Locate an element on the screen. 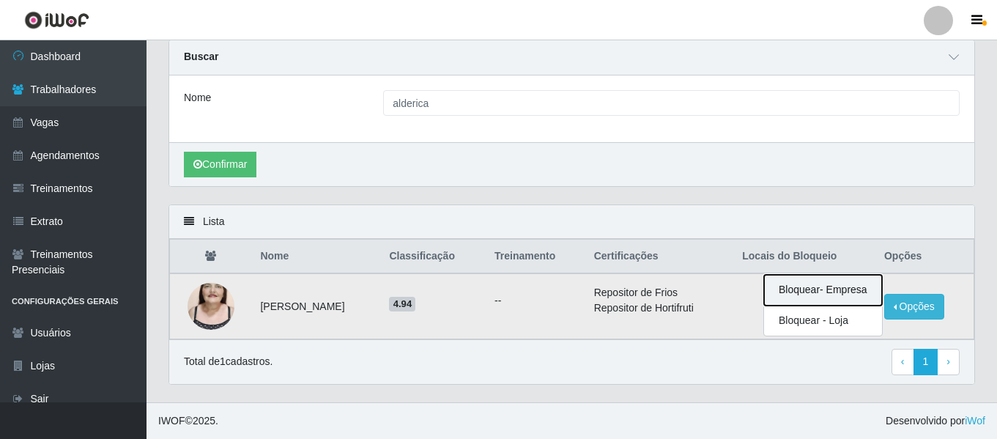 The image size is (997, 439). li: Repositor de Hortifruti is located at coordinates (659, 308).